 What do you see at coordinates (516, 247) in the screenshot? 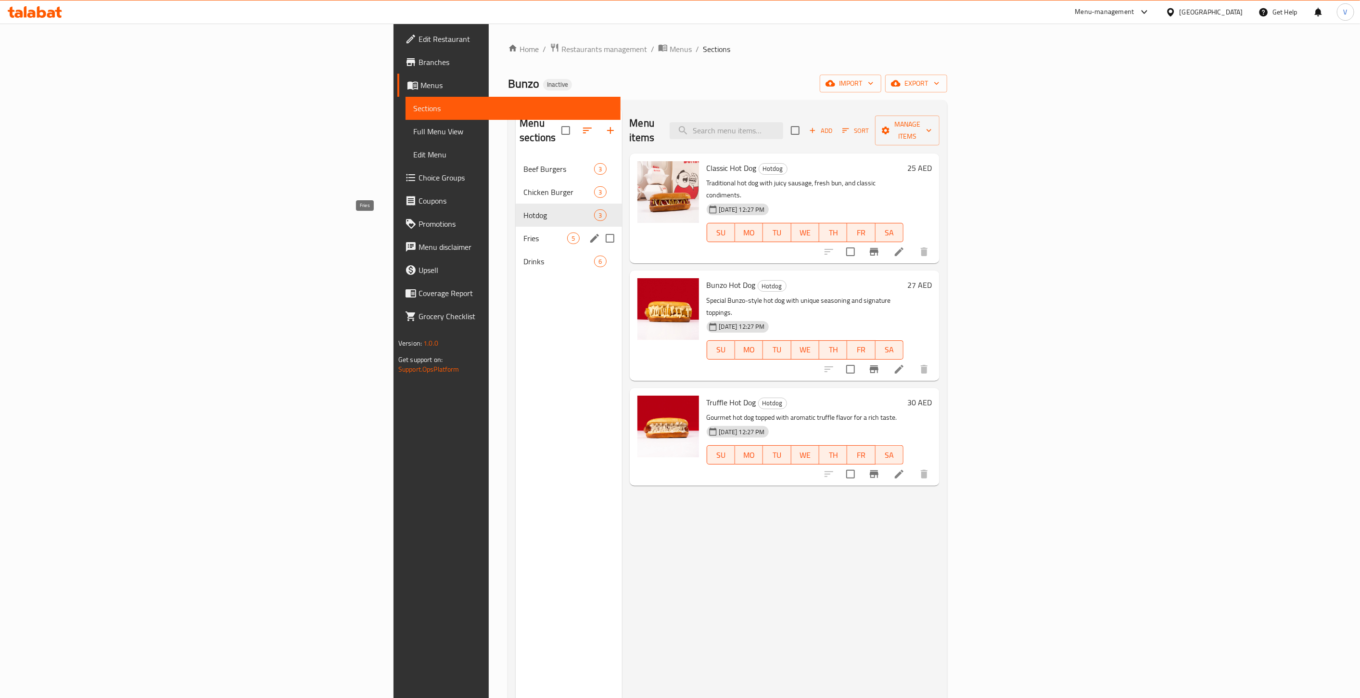
I see `span: Menu disclaimer` at bounding box center [516, 247].